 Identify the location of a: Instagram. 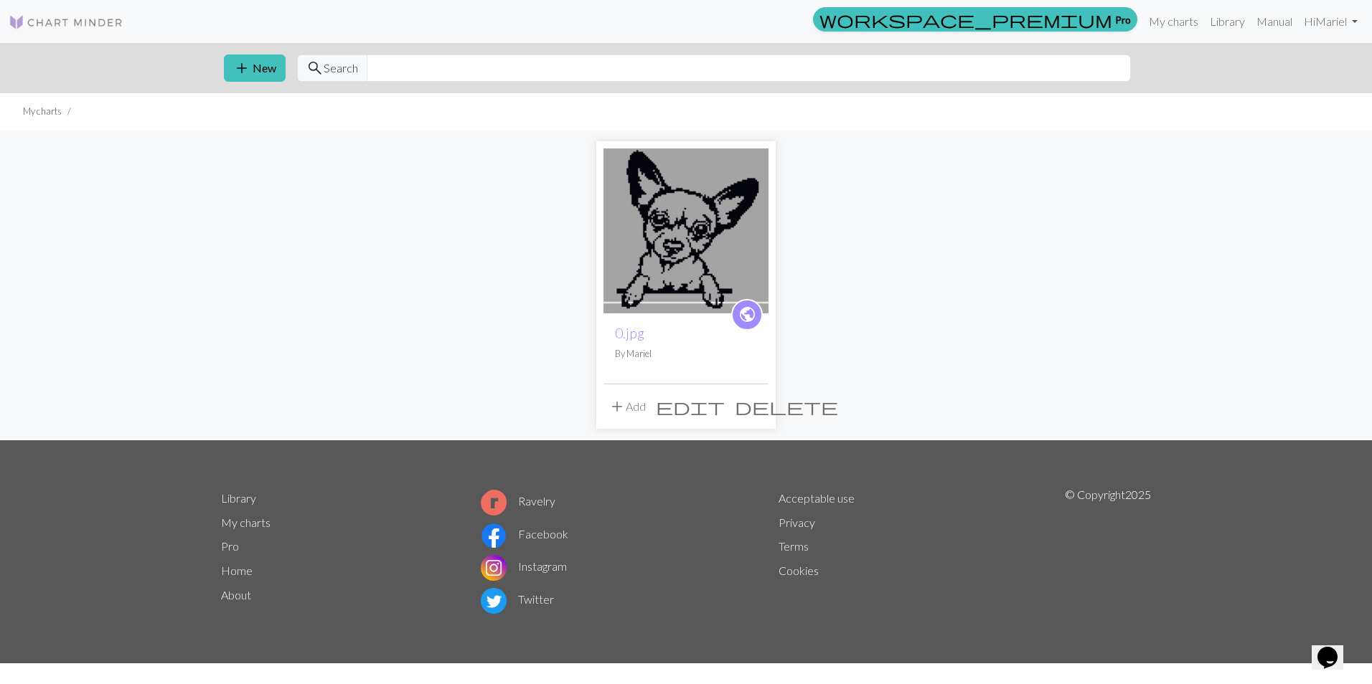
(524, 566).